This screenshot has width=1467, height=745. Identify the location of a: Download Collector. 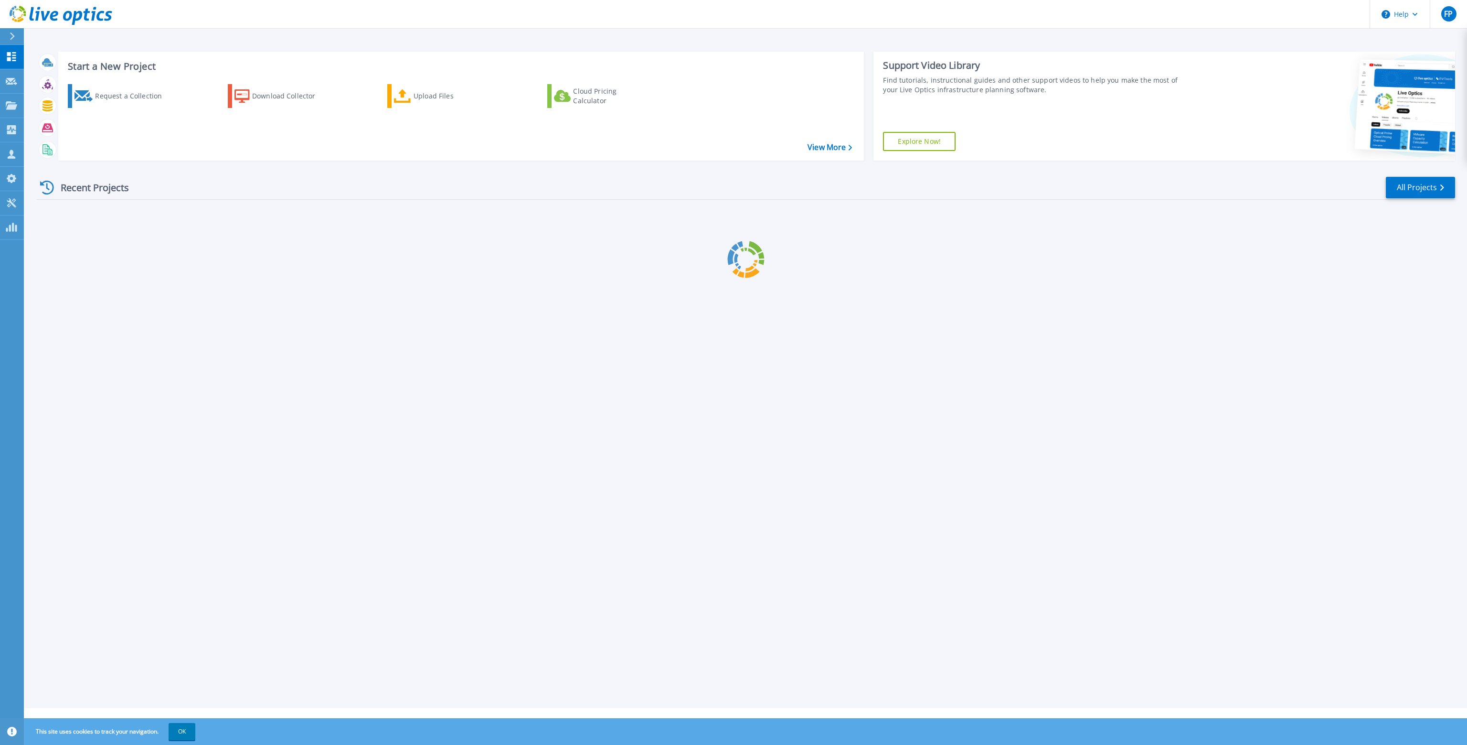
(281, 96).